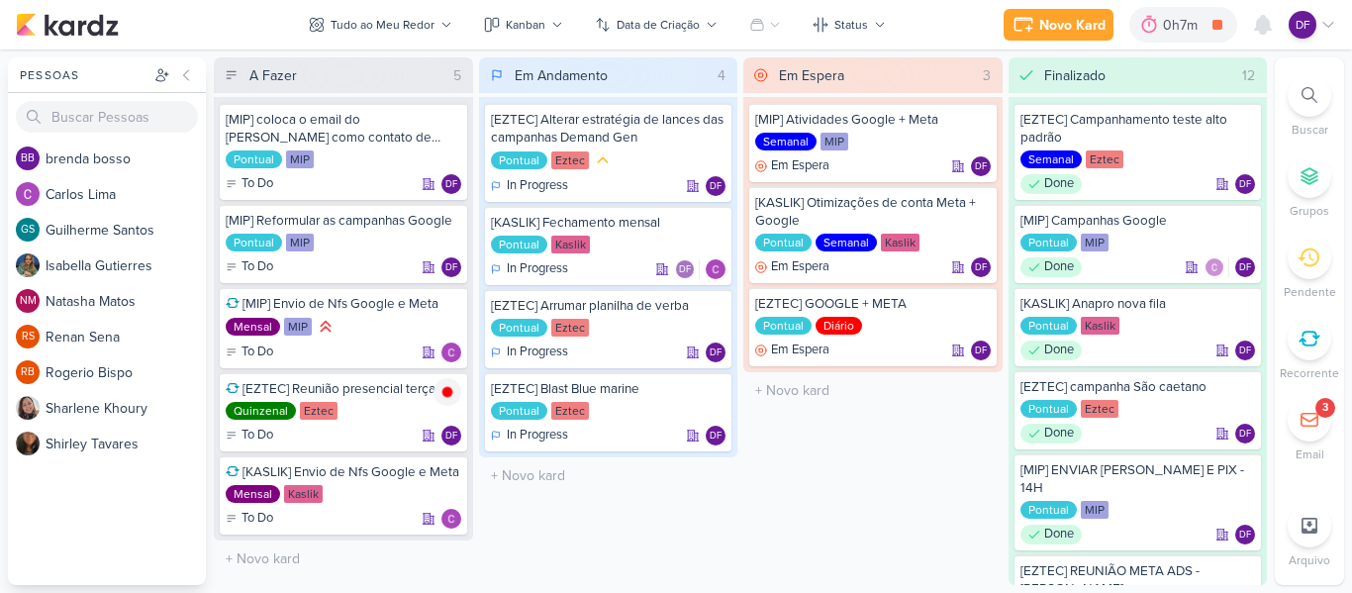  Describe the element at coordinates (28, 301) in the screenshot. I see `p: NM` at that location.